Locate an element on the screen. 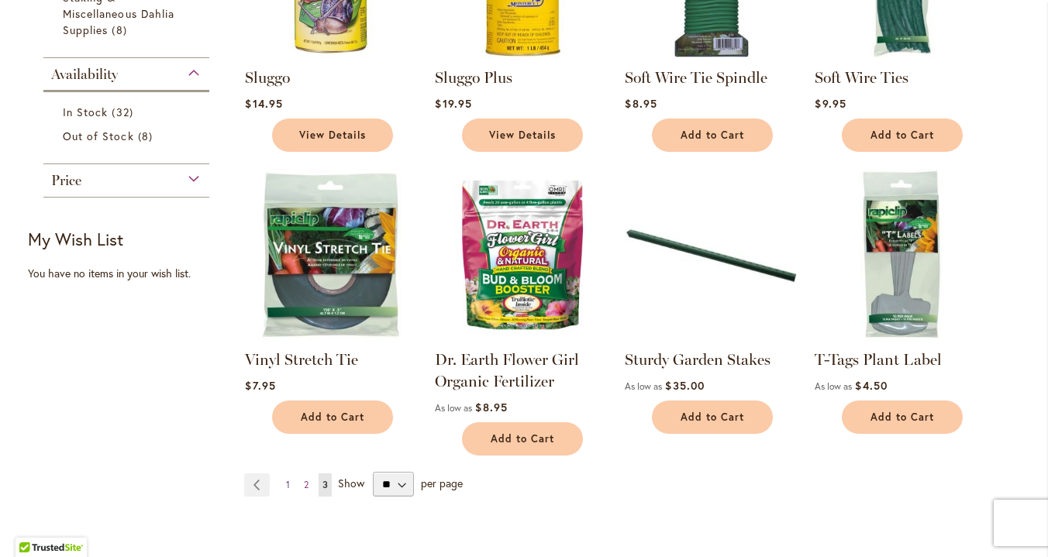 Image resolution: width=1048 pixels, height=557 pixels. strong: My Wish List is located at coordinates (75, 239).